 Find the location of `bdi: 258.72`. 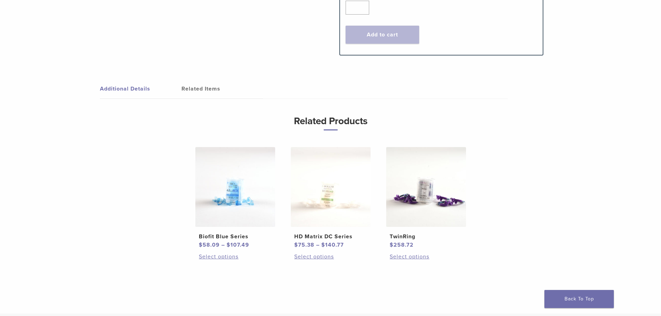

bdi: 258.72 is located at coordinates (401, 245).